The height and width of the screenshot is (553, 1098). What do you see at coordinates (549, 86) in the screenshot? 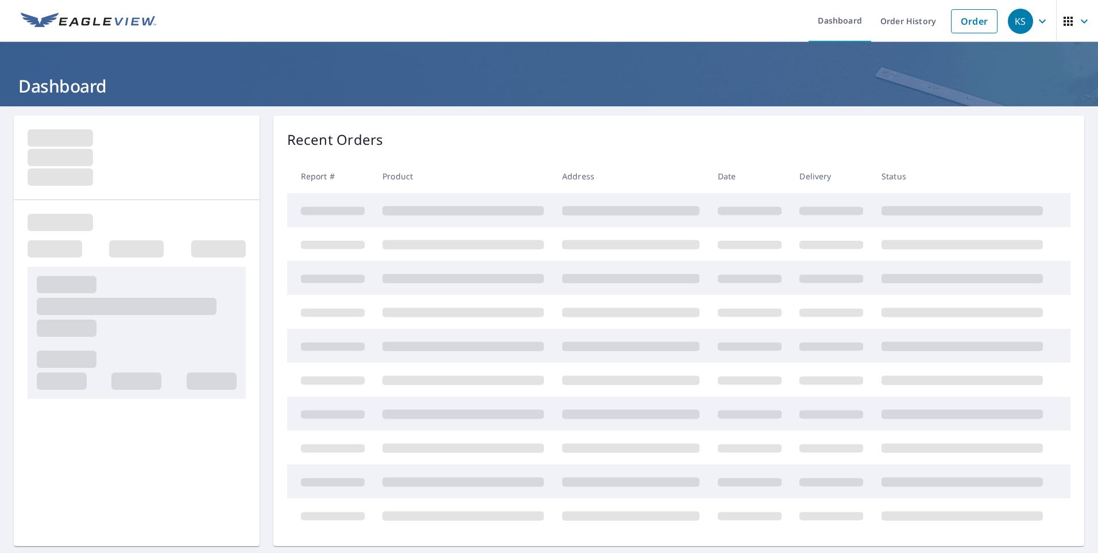
I see `h1: Dashboard` at bounding box center [549, 86].